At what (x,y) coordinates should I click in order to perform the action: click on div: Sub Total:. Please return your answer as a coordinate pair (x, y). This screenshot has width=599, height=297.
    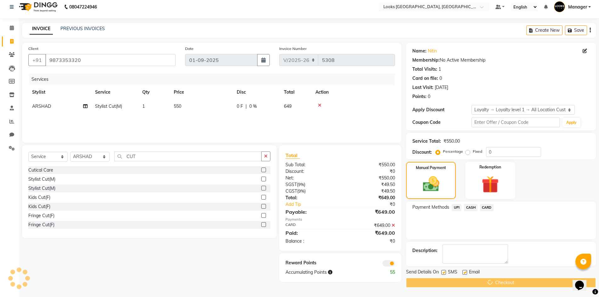
    Looking at the image, I should click on (310, 165).